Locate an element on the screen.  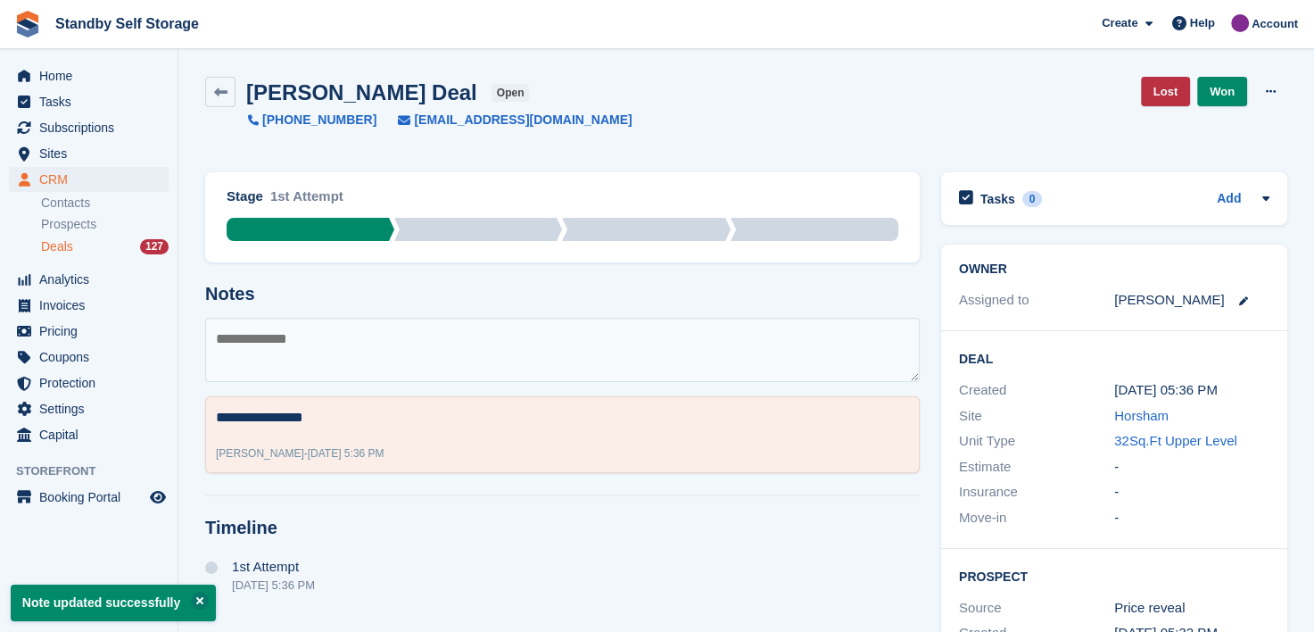
a: Contacts is located at coordinates (104, 203).